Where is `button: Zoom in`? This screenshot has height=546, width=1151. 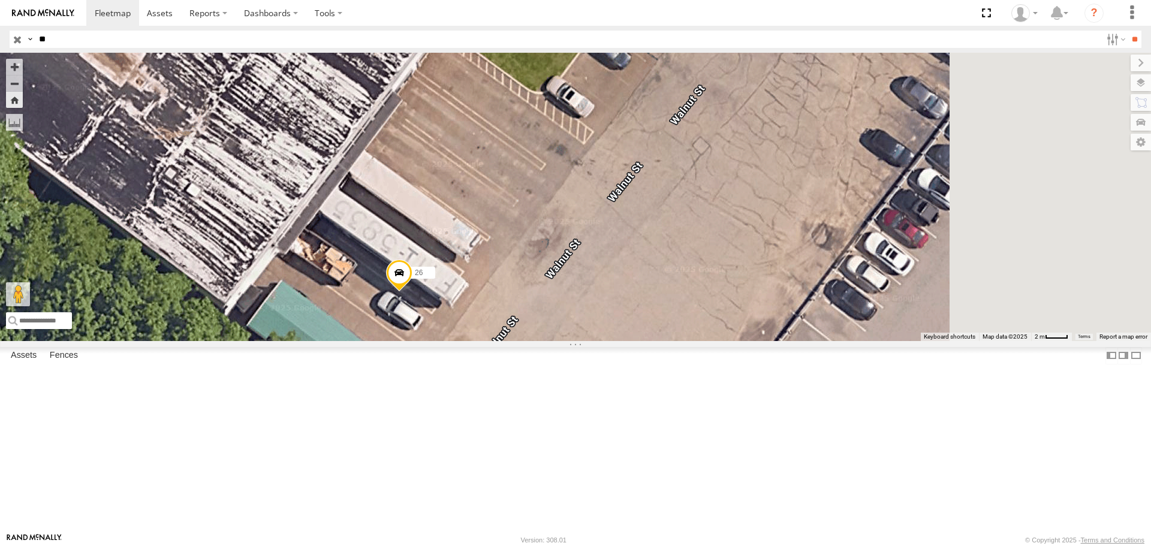
button: Zoom in is located at coordinates (14, 67).